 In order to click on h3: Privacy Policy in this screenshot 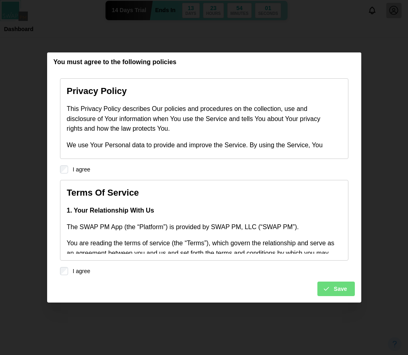, I will do `click(202, 91)`.